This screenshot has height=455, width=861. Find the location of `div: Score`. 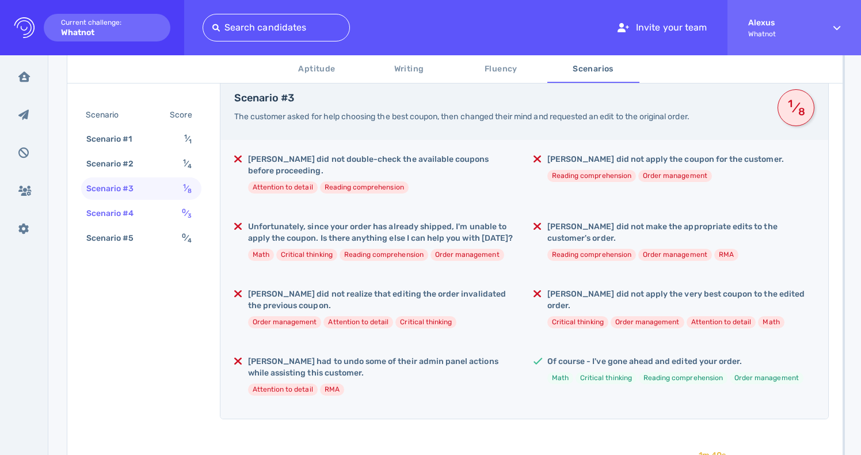

div: Score is located at coordinates (183, 115).